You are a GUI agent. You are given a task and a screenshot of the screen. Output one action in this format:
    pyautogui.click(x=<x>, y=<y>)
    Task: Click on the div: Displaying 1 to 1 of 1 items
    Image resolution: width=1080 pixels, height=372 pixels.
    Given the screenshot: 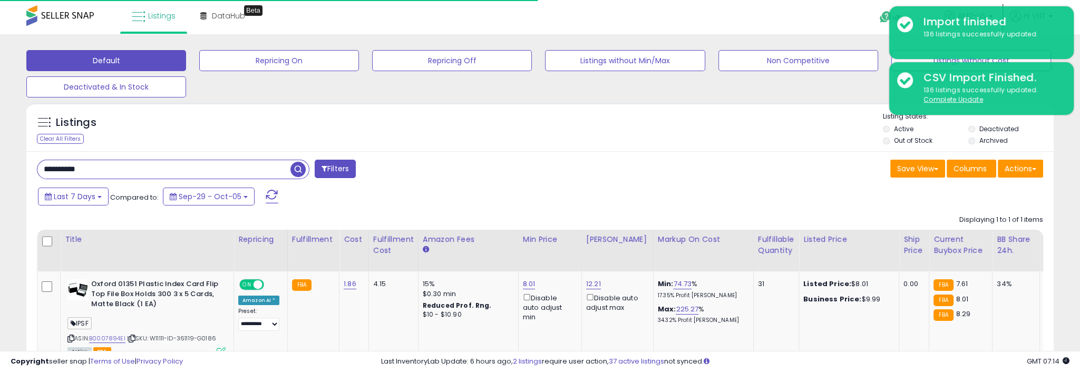 What is the action you would take?
    pyautogui.click(x=1001, y=220)
    